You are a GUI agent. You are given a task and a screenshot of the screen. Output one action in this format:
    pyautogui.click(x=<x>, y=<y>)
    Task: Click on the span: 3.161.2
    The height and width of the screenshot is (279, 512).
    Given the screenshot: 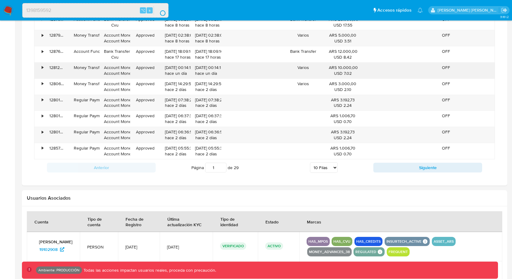 What is the action you would take?
    pyautogui.click(x=504, y=17)
    